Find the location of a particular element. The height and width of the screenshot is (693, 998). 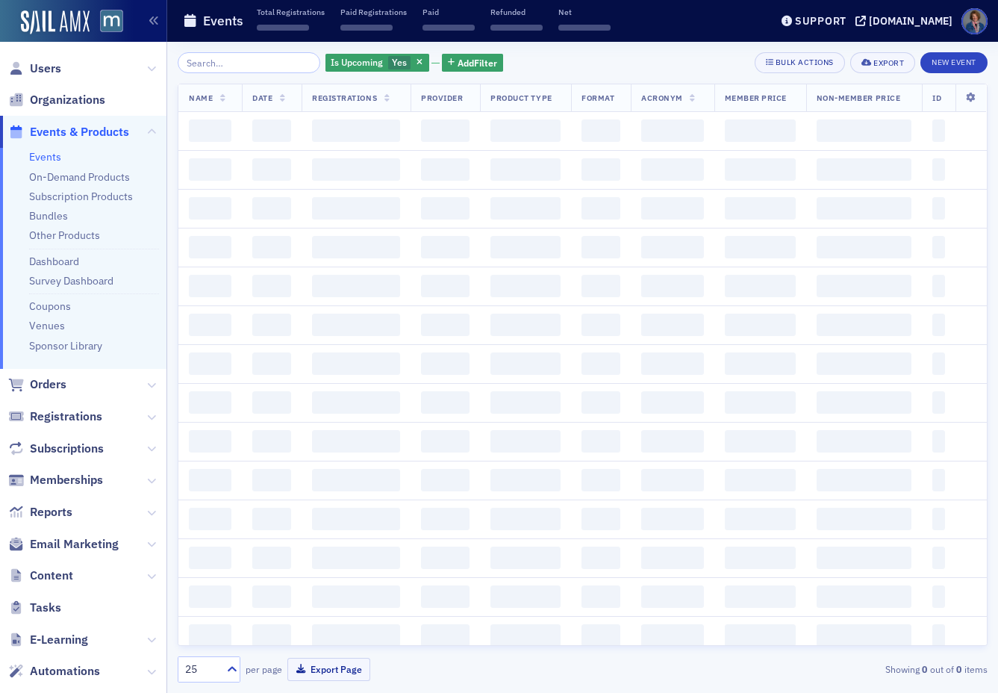

span: Member Price is located at coordinates (756, 98).